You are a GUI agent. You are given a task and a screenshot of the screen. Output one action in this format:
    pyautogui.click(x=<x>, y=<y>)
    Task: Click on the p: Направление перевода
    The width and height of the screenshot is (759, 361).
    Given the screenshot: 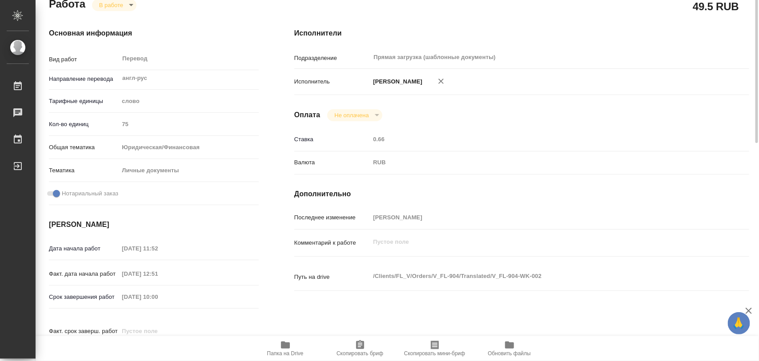 What is the action you would take?
    pyautogui.click(x=84, y=79)
    